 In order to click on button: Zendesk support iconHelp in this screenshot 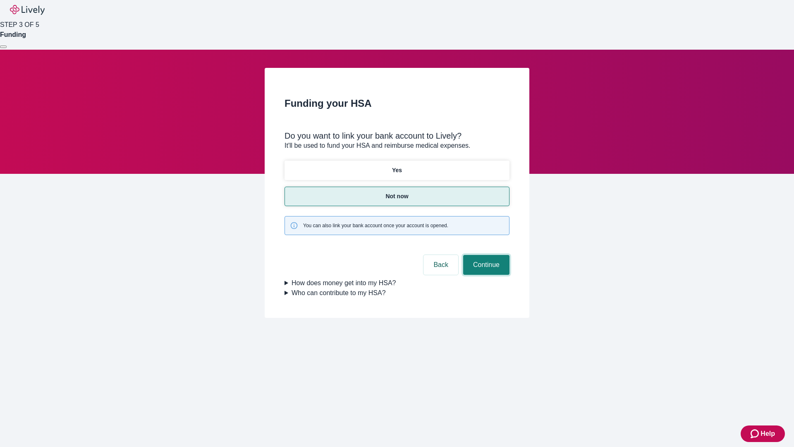, I will do `click(763, 433)`.